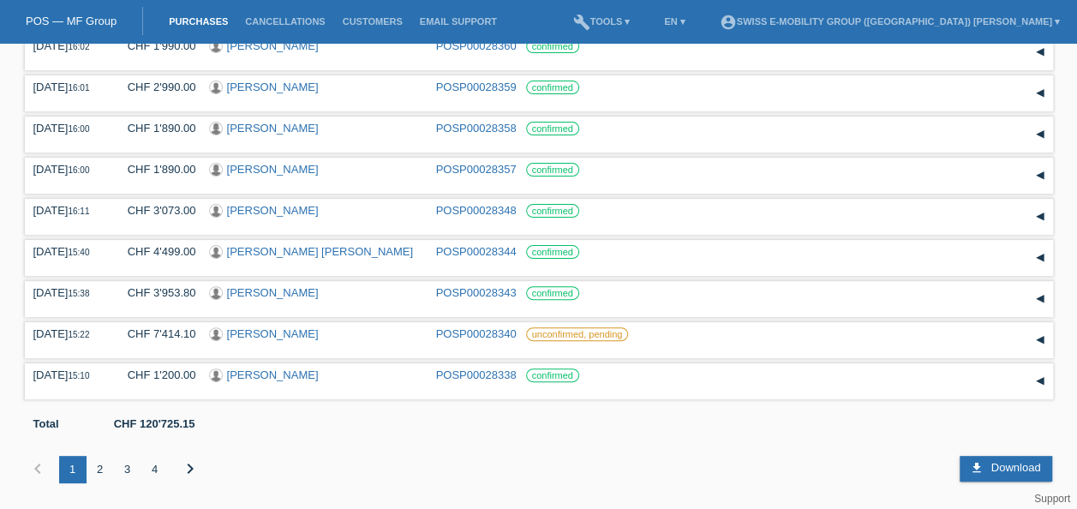 The height and width of the screenshot is (509, 1077). Describe the element at coordinates (78, 293) in the screenshot. I see `span: 15:38` at that location.